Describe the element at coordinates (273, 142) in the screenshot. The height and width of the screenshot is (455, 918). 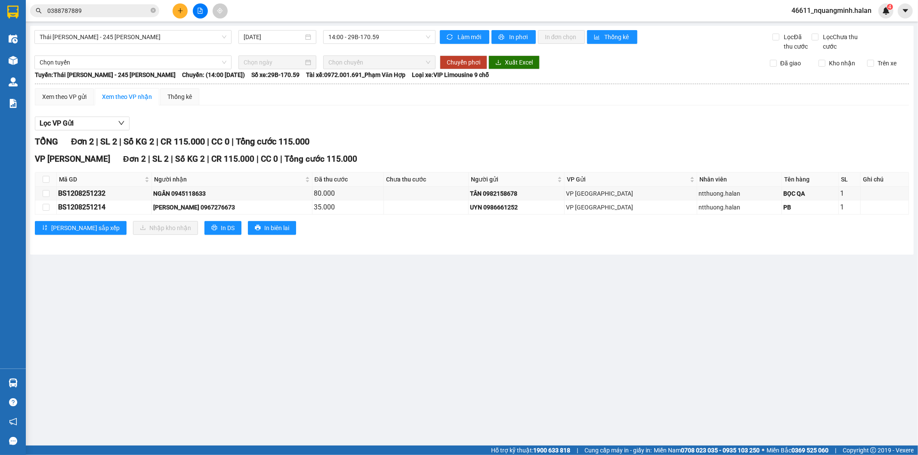
I see `span: Tổng cước 115.000` at that location.